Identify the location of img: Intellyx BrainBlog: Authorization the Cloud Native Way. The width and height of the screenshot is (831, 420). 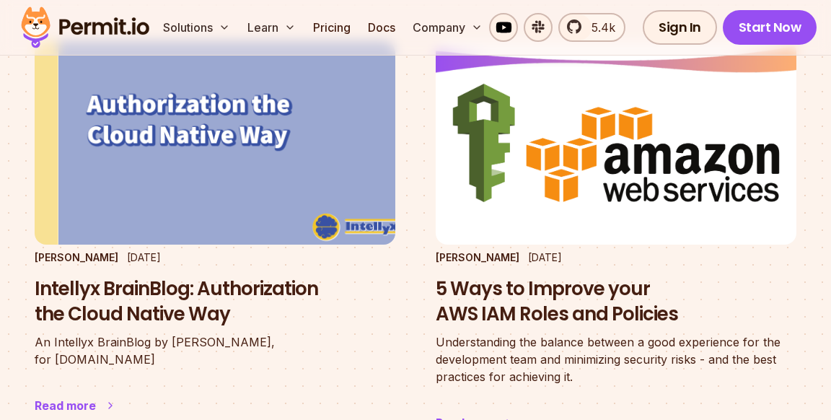
(215, 142).